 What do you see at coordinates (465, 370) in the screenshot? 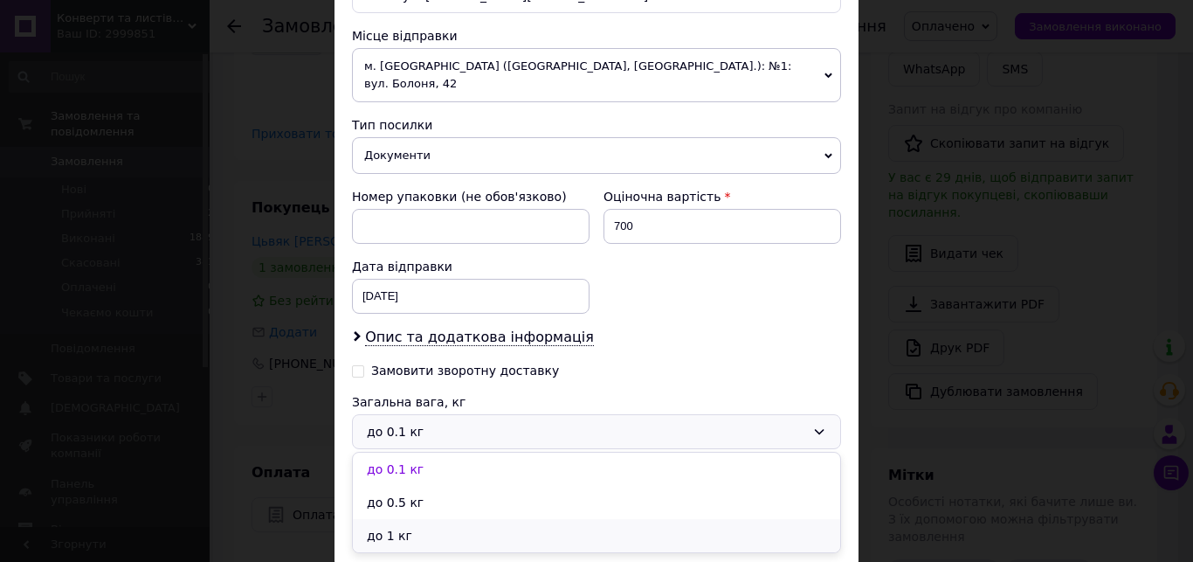
I see `div: Замовити зворотну доставку` at bounding box center [465, 370].